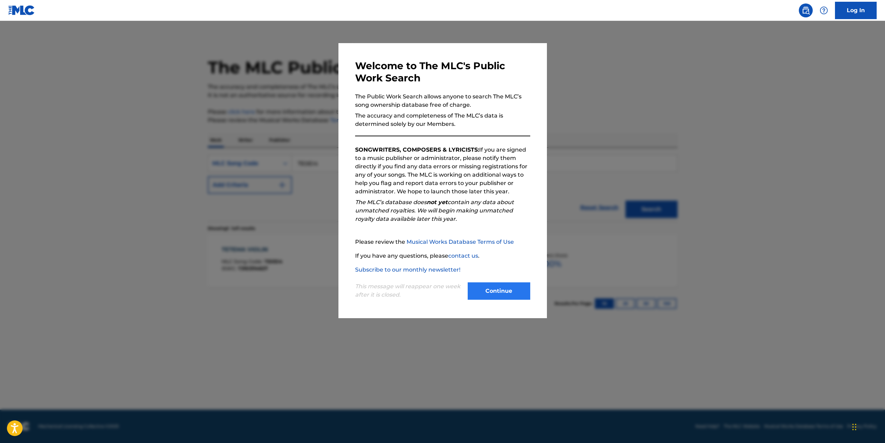 This screenshot has height=443, width=885. What do you see at coordinates (854, 427) in the screenshot?
I see `div: Drag` at bounding box center [854, 427].